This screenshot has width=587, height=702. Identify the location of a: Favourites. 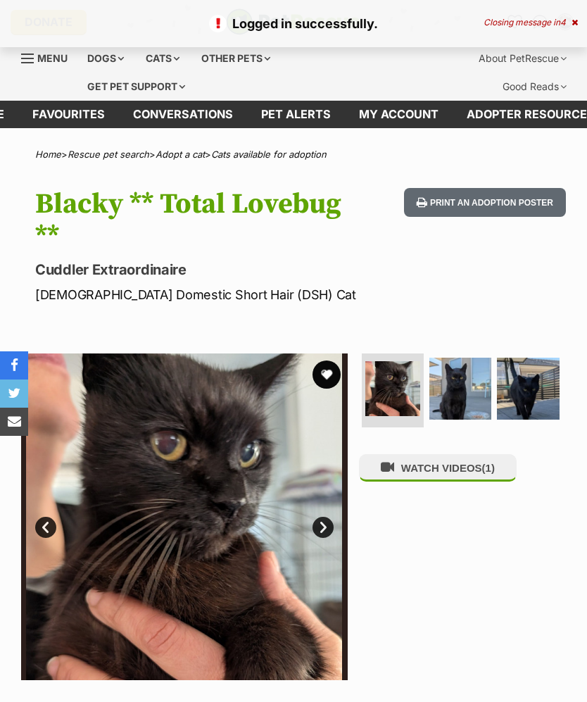
(68, 114).